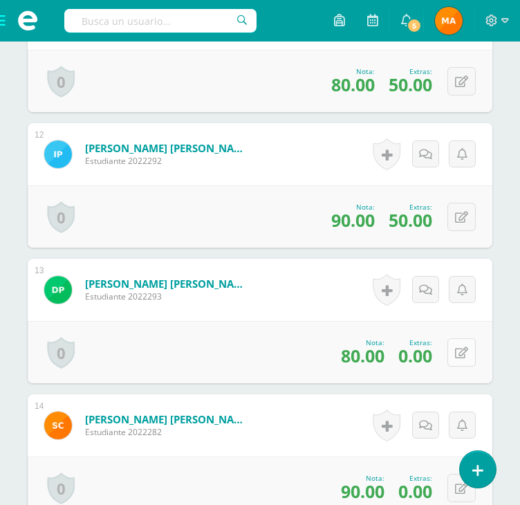 Image resolution: width=520 pixels, height=505 pixels. What do you see at coordinates (168, 161) in the screenshot?
I see `span: Estudiante 2022292` at bounding box center [168, 161].